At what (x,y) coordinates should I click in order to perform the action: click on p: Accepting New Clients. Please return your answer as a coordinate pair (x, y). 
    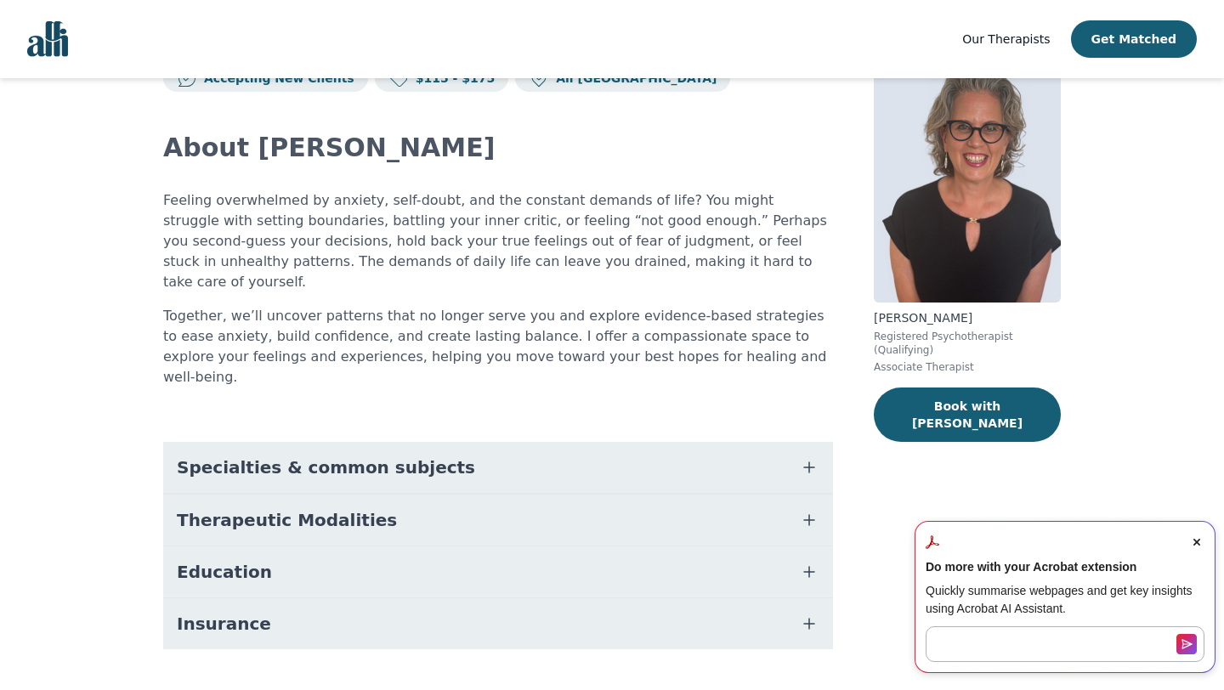
    Looking at the image, I should click on (275, 78).